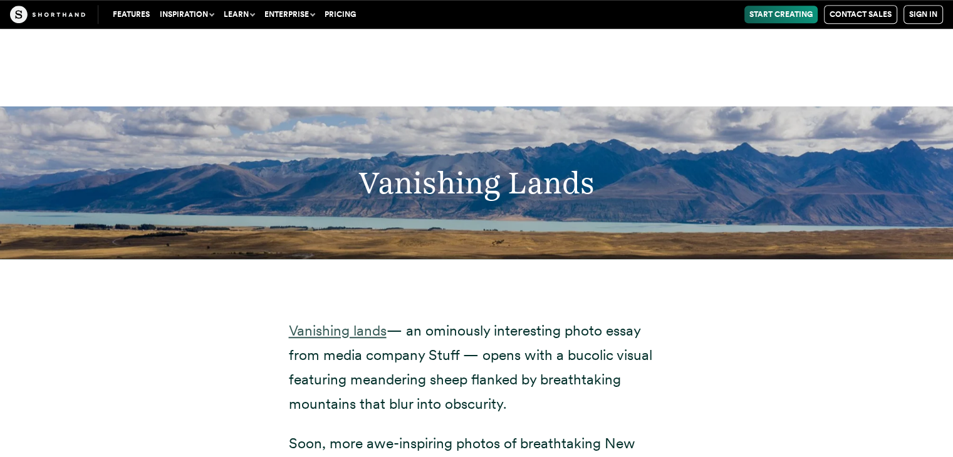 This screenshot has height=457, width=953. I want to click on button: Inspiration, so click(187, 14).